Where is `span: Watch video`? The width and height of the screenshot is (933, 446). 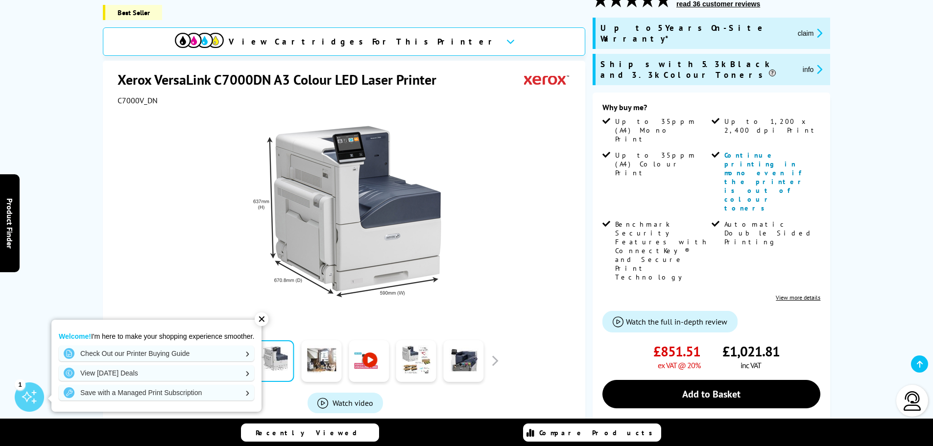
span: Watch video is located at coordinates (352, 403).